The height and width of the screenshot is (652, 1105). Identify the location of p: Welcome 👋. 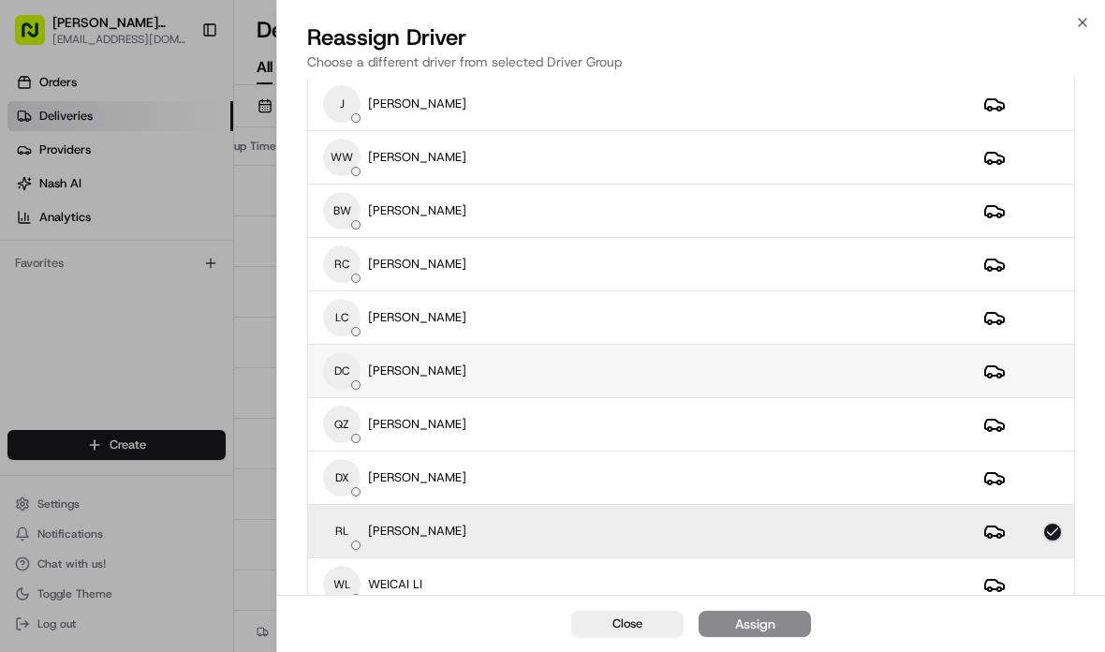
(180, 90).